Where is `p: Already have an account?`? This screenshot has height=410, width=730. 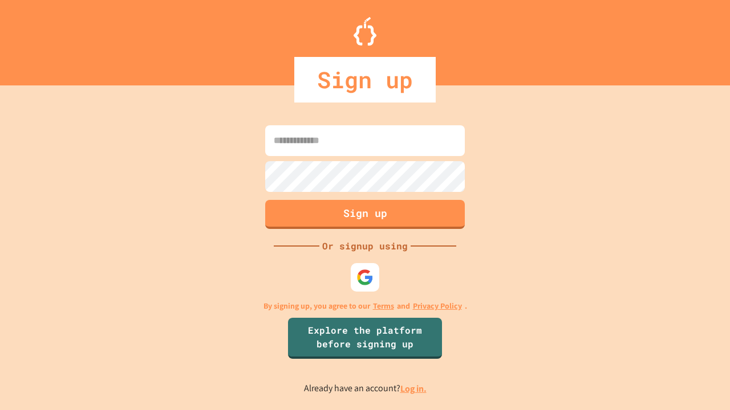 p: Already have an account? is located at coordinates (365, 389).